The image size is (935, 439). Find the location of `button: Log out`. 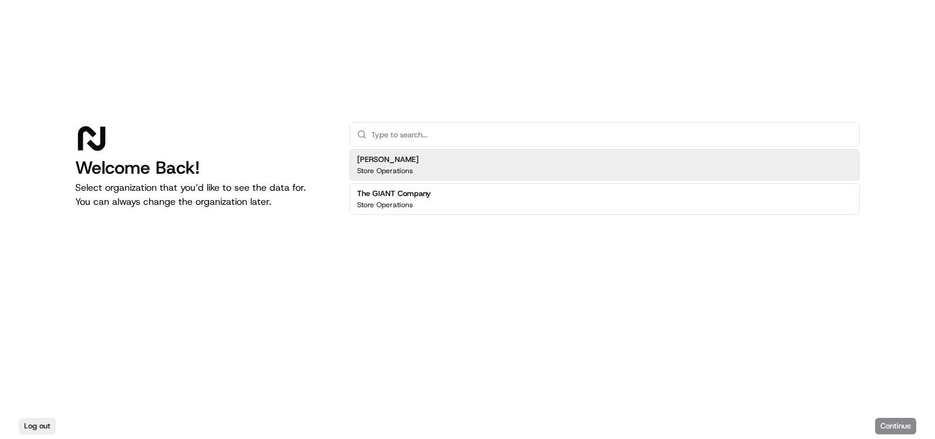

button: Log out is located at coordinates (37, 426).